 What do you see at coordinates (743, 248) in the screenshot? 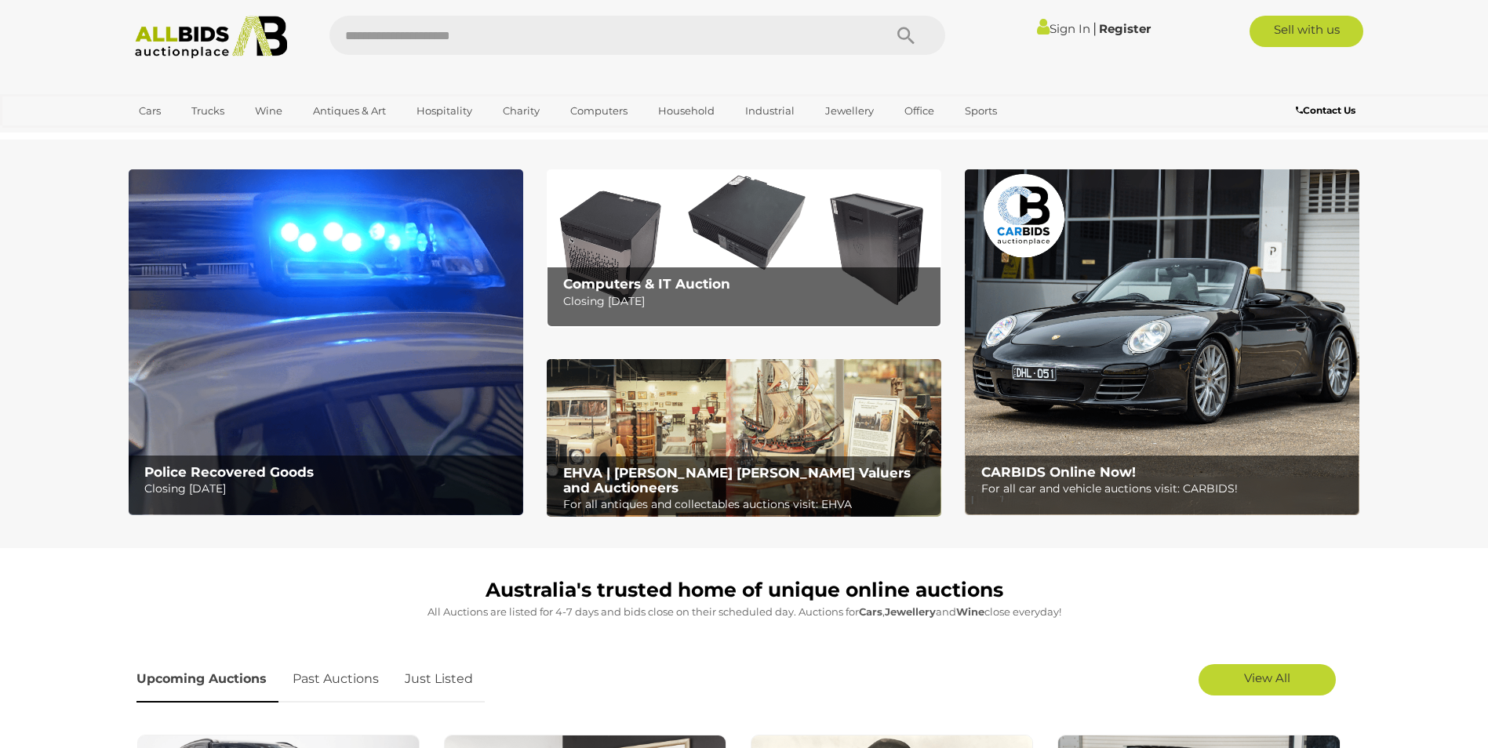
I see `img: Computers & IT Auction` at bounding box center [743, 248].